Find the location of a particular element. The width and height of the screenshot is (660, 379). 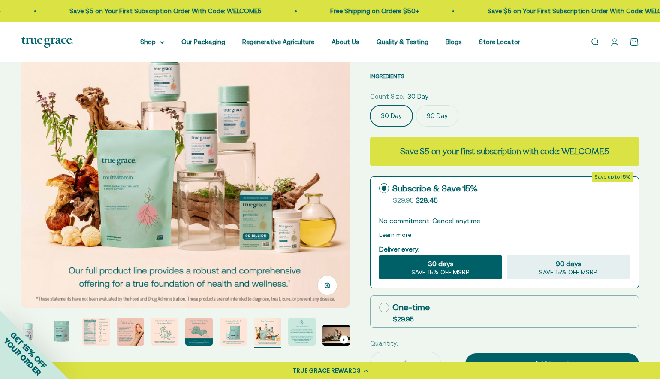

img: - 1200IU of Vitamin D3 from lichen and 60 mcg of Vitamin K2 from Mena-Q7 - Regenerative & organic... is located at coordinates (130, 332).